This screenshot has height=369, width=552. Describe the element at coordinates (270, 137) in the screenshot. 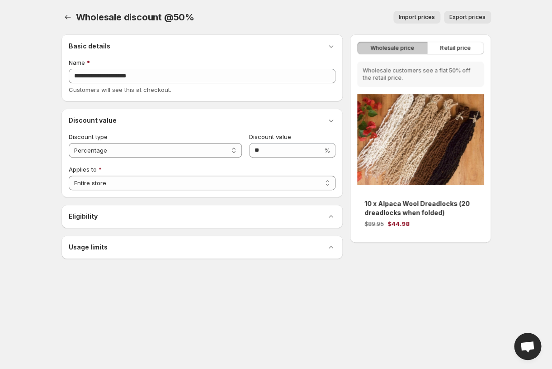

I see `span: Discount value` at that location.